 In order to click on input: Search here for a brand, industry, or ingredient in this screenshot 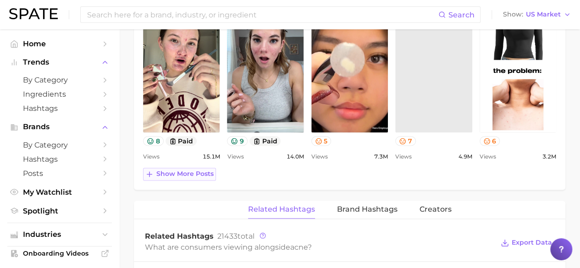, I will do `click(262, 15)`.